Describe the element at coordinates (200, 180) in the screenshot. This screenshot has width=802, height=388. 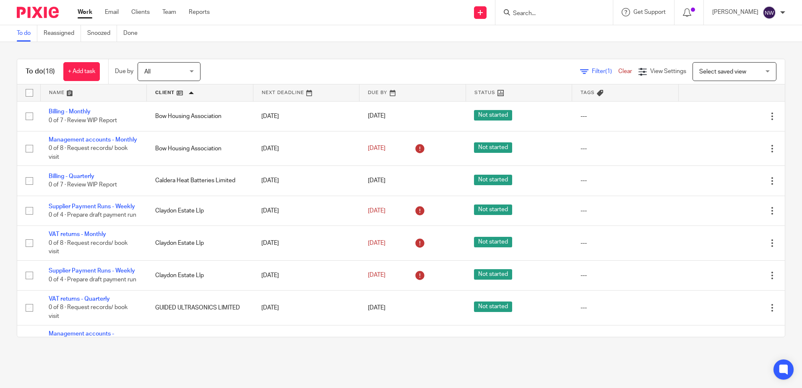
I see `td: Caldera Heat Batteries Limited` at that location.